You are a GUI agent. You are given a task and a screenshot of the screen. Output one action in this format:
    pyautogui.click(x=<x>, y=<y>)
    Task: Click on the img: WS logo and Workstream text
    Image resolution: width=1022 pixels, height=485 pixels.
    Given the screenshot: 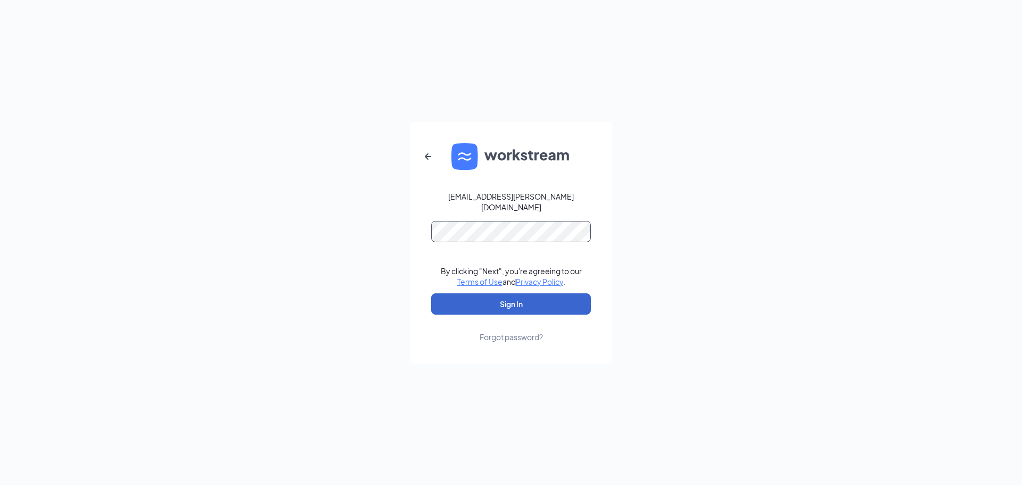 What is the action you would take?
    pyautogui.click(x=511, y=156)
    